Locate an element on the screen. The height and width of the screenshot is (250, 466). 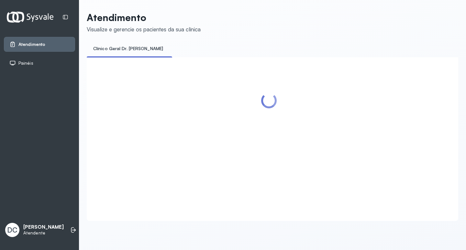
p: Atendimento is located at coordinates (144, 17).